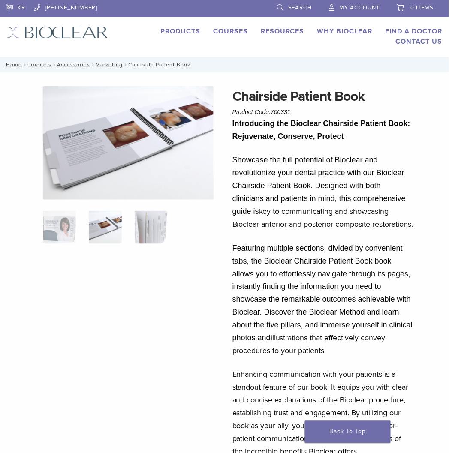 The width and height of the screenshot is (449, 453). What do you see at coordinates (151, 227) in the screenshot?
I see `img: Chairside Patient Book - Image 3` at bounding box center [151, 227].